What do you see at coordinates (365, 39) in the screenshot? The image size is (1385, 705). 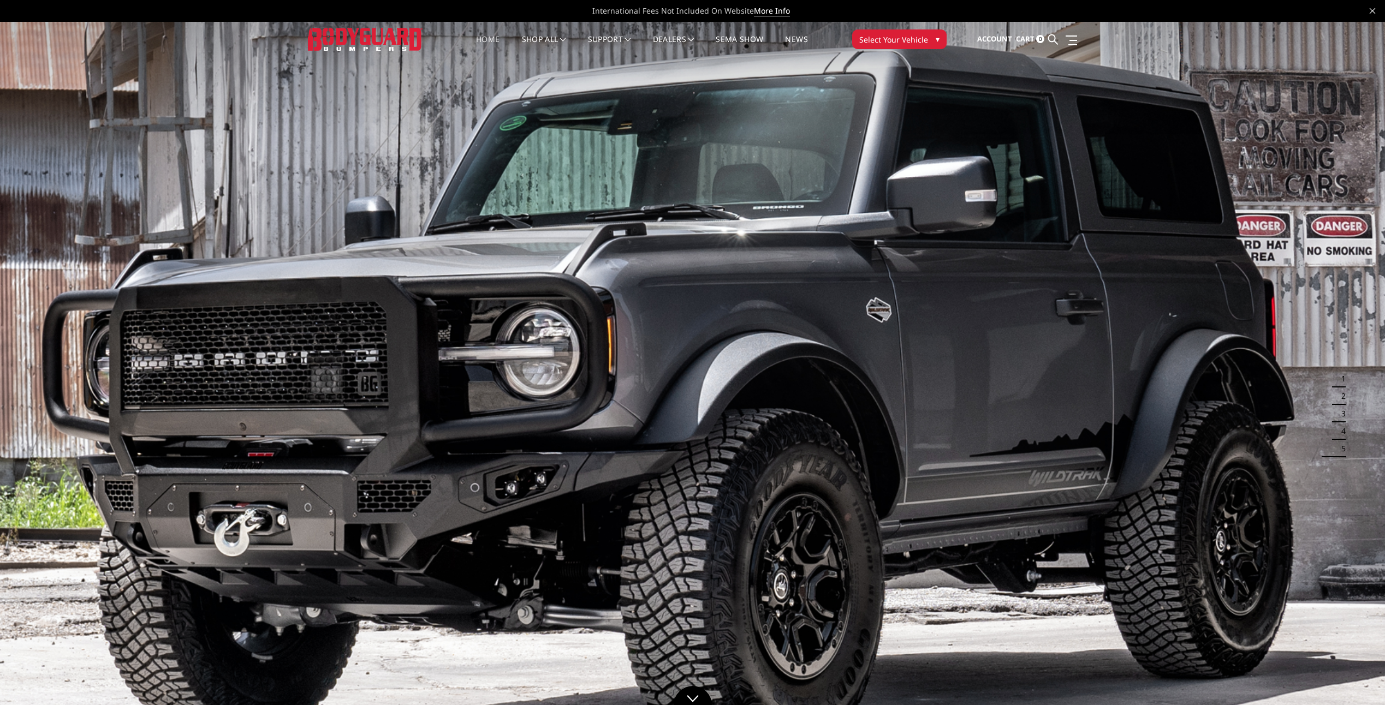 I see `img: BODYGUARD BUMPERS` at bounding box center [365, 39].